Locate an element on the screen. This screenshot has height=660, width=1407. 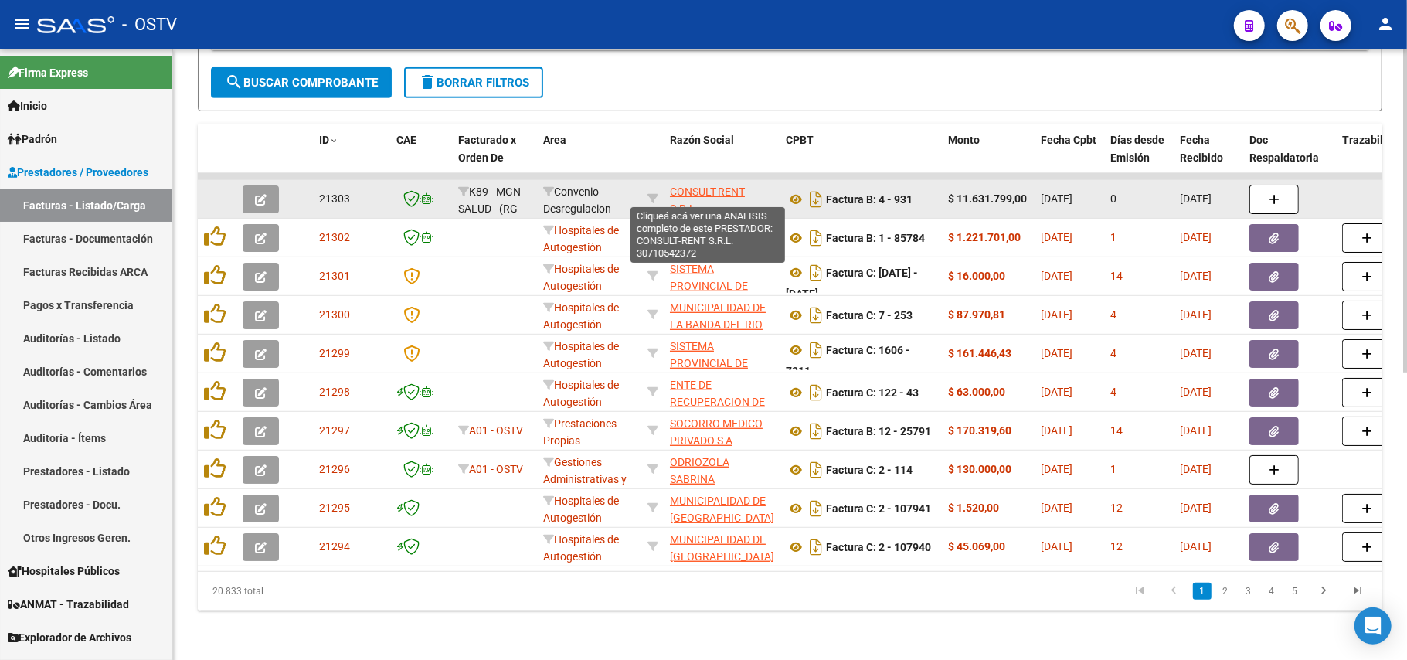
strong: Factura C: 1606 - 7311 is located at coordinates (848, 360).